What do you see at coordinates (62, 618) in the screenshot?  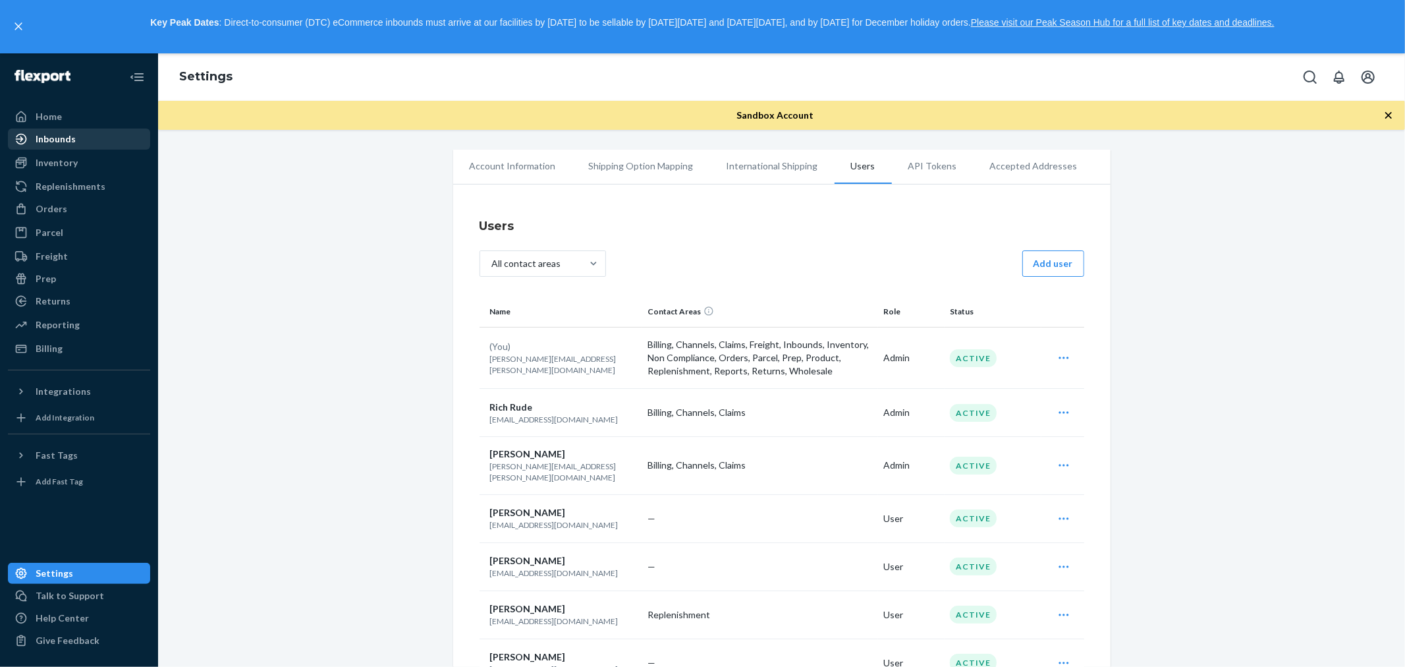 I see `div: Help Center` at bounding box center [62, 618].